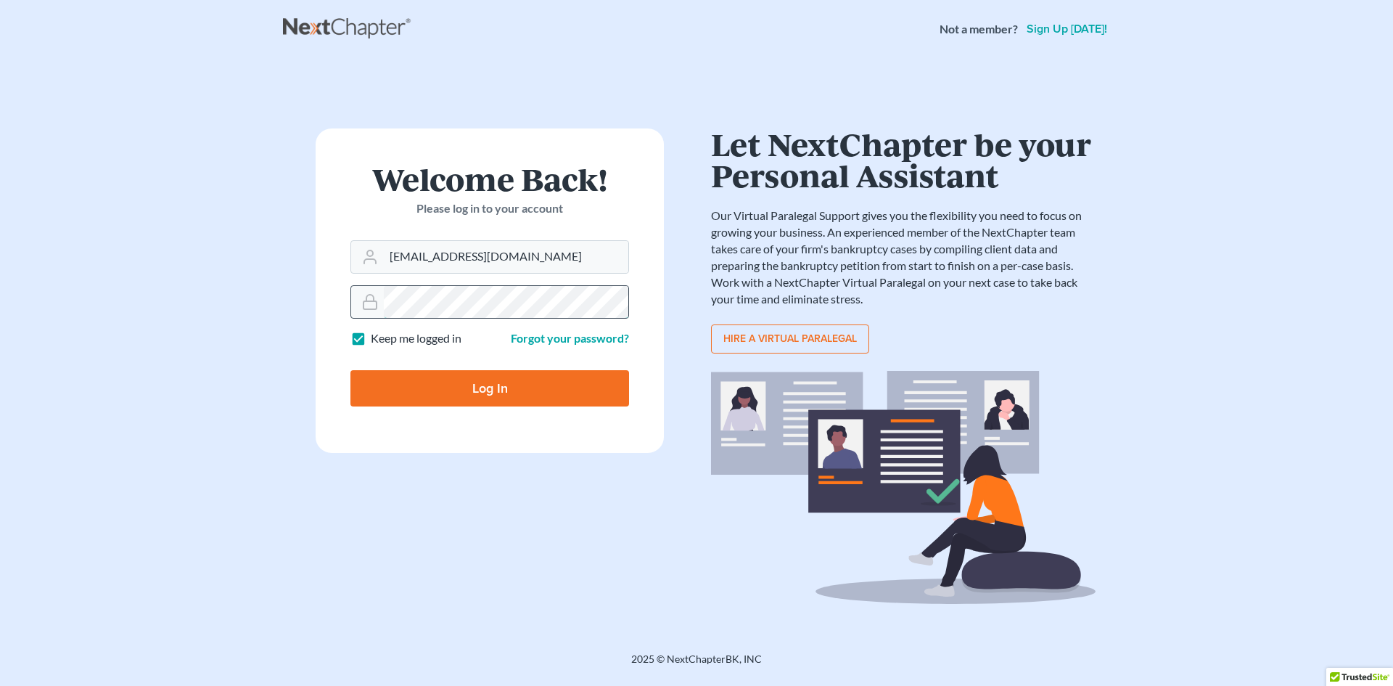 This screenshot has width=1393, height=686. Describe the element at coordinates (790, 339) in the screenshot. I see `a: Hire a virtual paralegal` at that location.